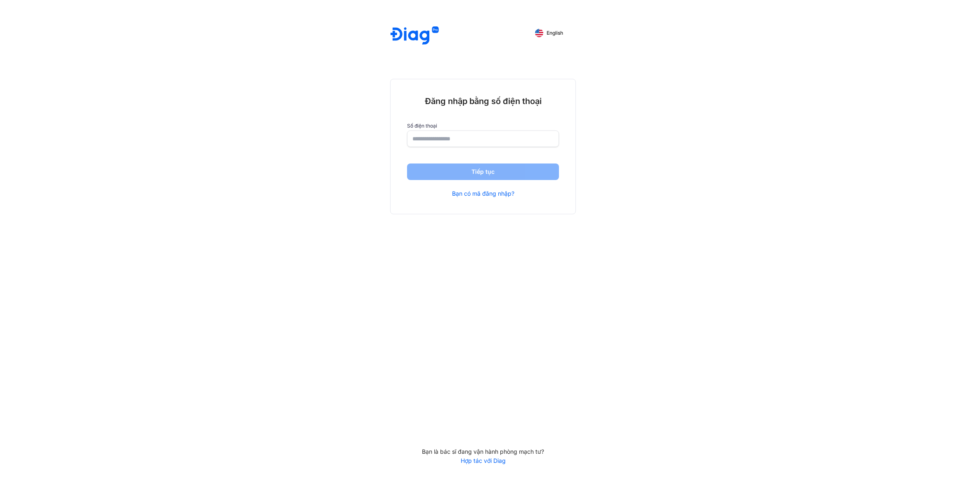 Image resolution: width=966 pixels, height=481 pixels. What do you see at coordinates (483, 172) in the screenshot?
I see `button: Tiếp tục` at bounding box center [483, 172].